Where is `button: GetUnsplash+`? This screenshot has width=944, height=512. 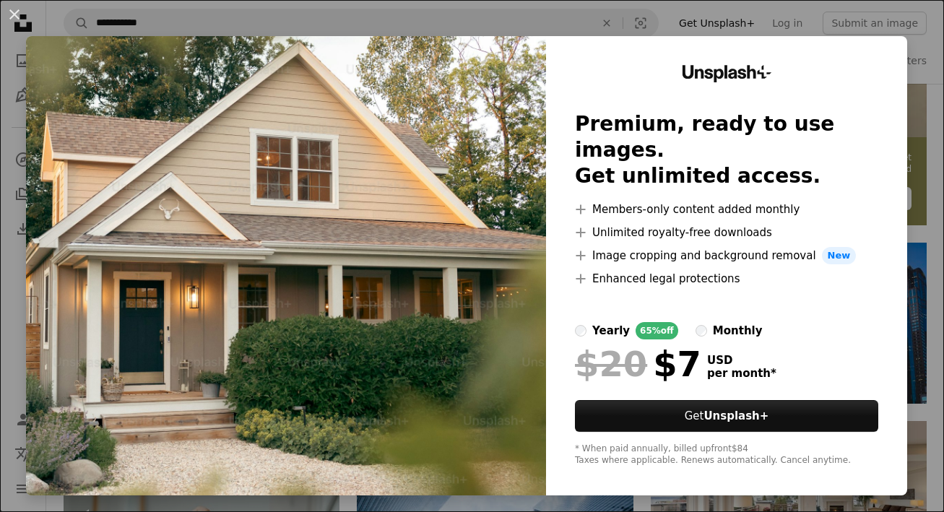
button: GetUnsplash+ is located at coordinates (727, 416).